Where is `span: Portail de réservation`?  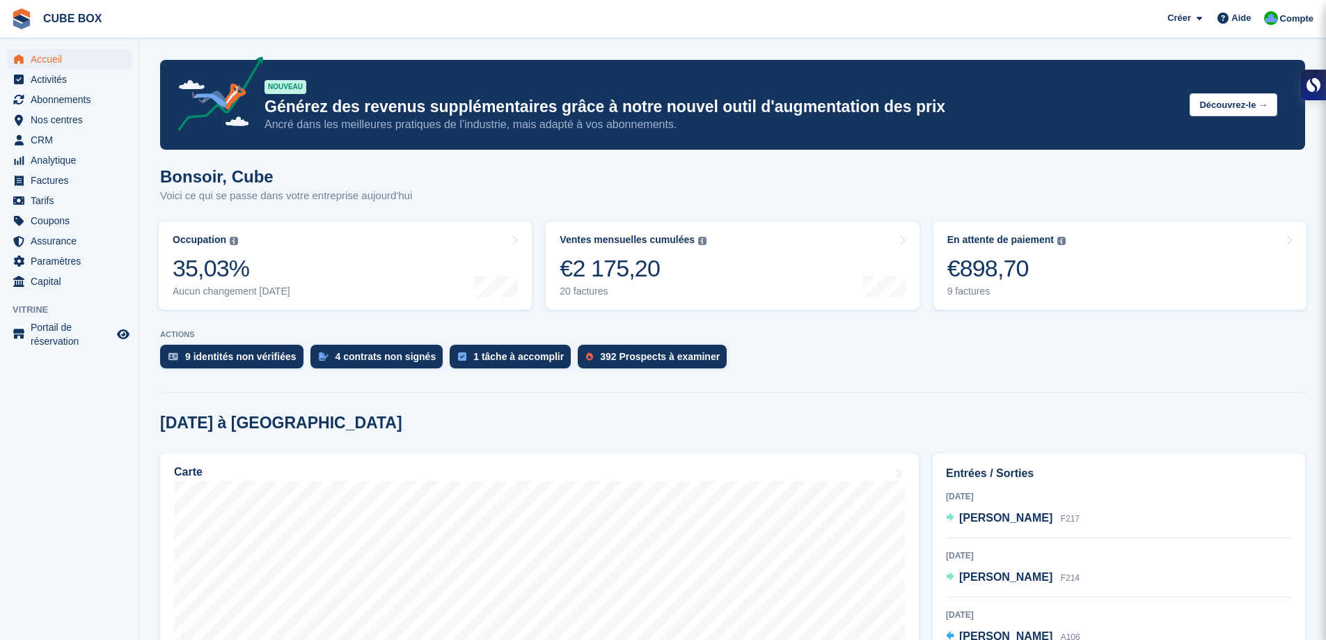 span: Portail de réservation is located at coordinates (72, 334).